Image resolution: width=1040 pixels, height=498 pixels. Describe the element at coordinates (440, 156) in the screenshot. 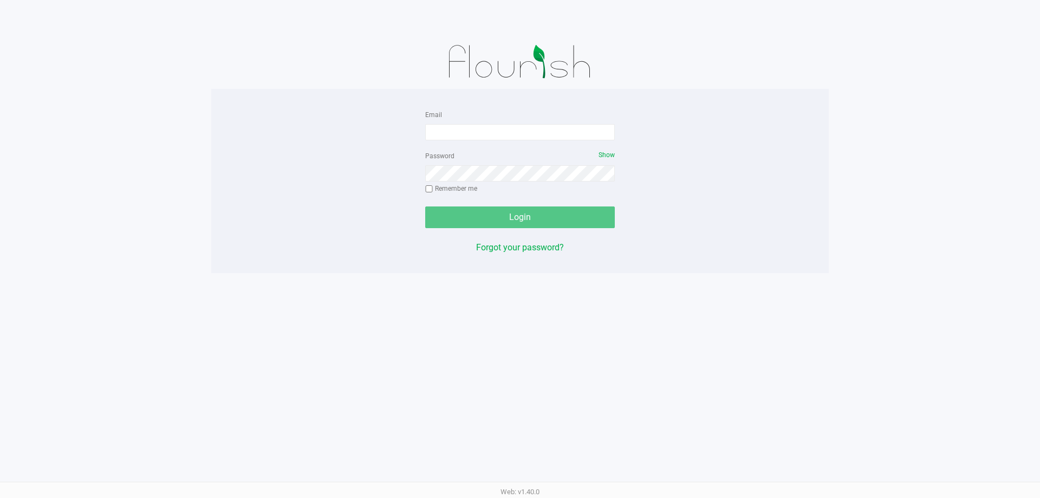

I see `label: Password` at that location.